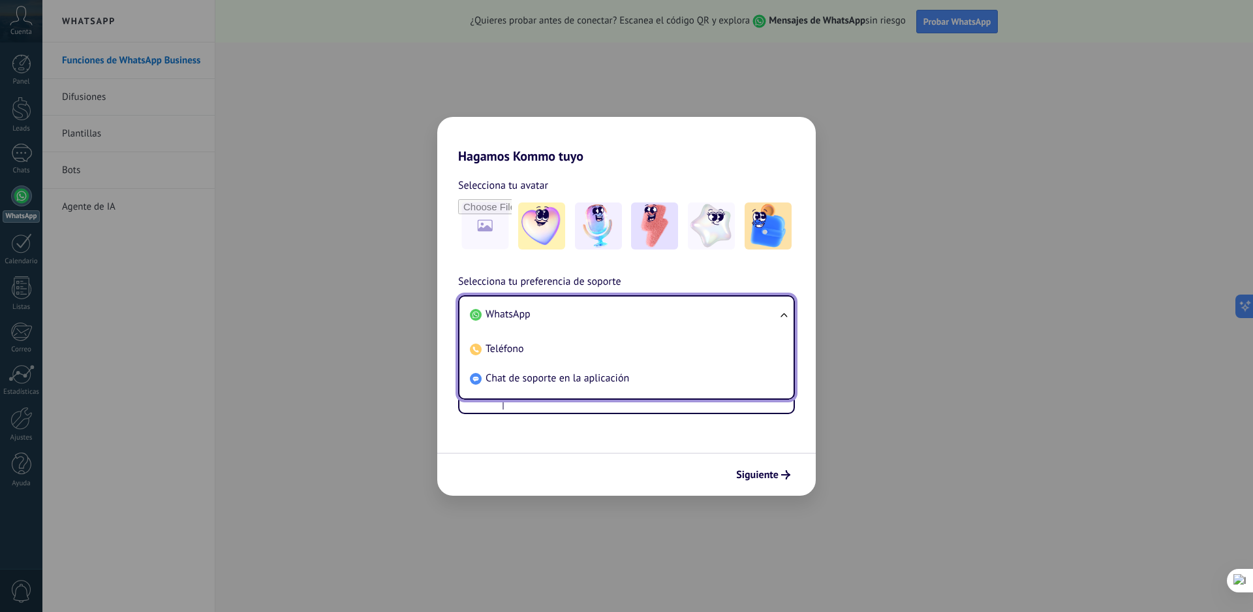  I want to click on span: Teléfono, so click(504, 349).